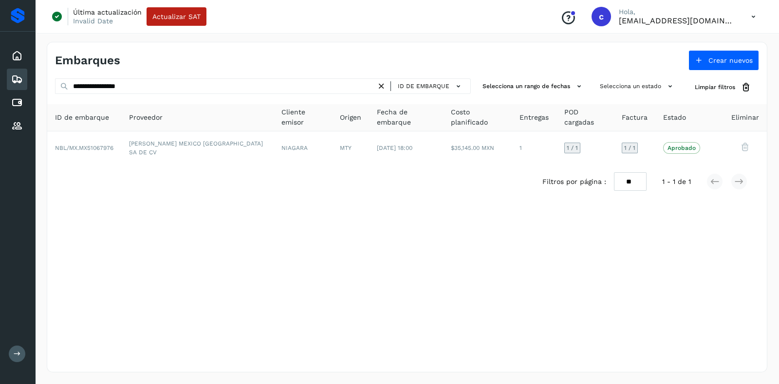 This screenshot has height=384, width=779. Describe the element at coordinates (17, 56) in the screenshot. I see `div: Inicio` at that location.